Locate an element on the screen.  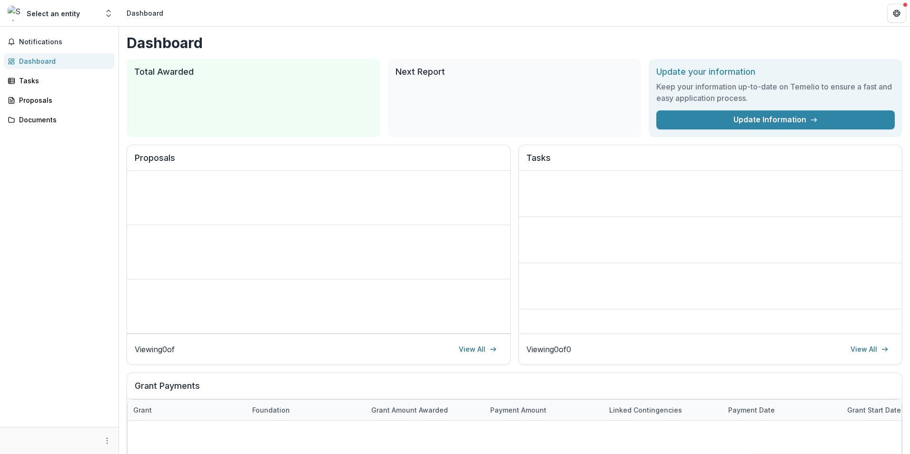
nav: breadcrumb is located at coordinates (145, 13).